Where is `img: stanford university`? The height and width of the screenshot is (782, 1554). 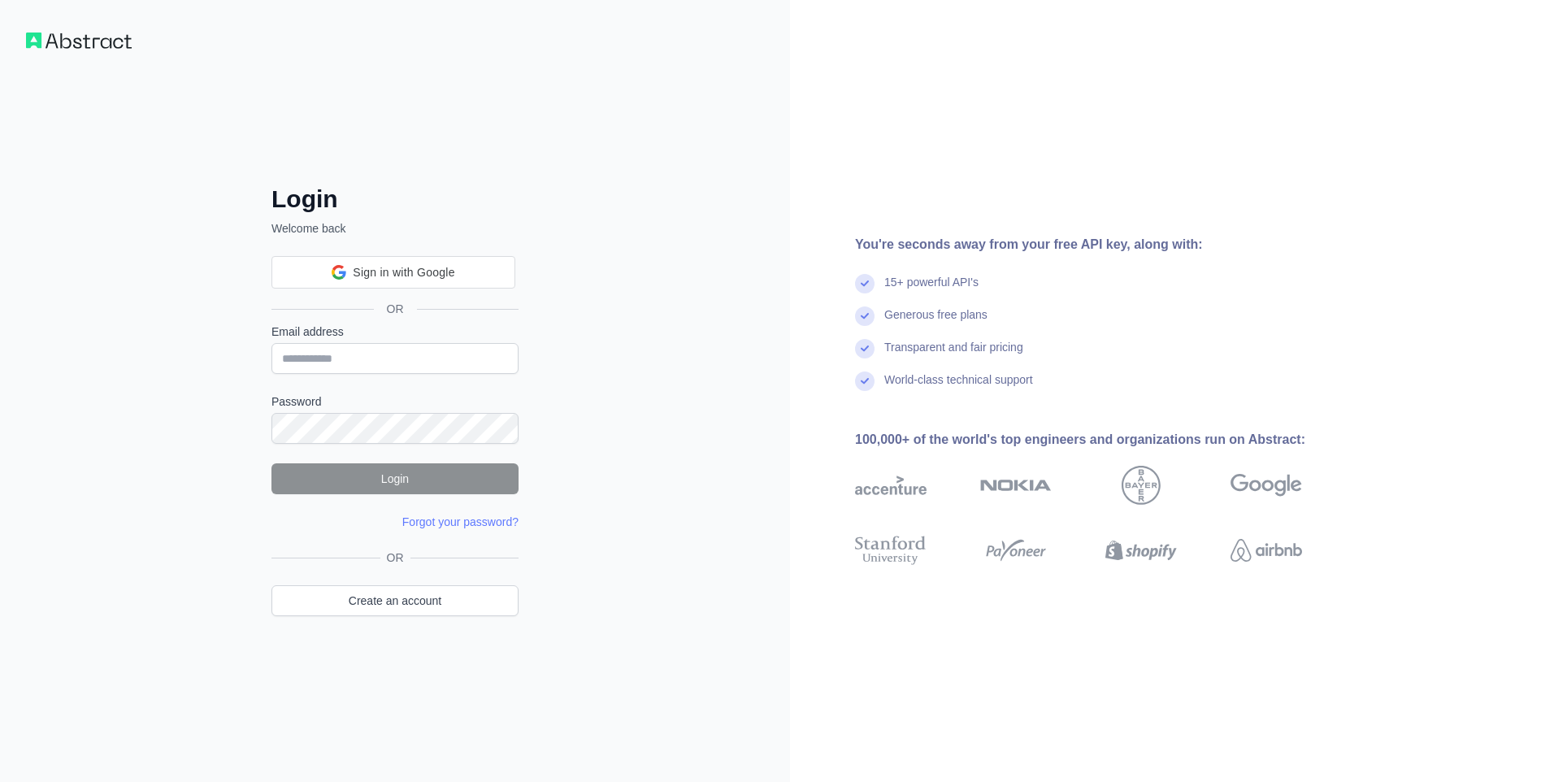
img: stanford university is located at coordinates (891, 550).